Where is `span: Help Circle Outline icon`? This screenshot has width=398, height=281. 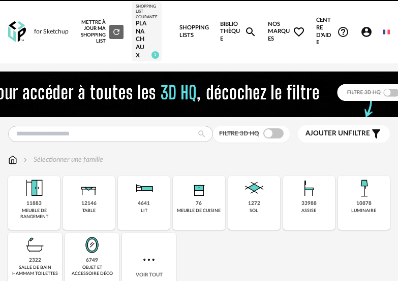 span: Help Circle Outline icon is located at coordinates (343, 32).